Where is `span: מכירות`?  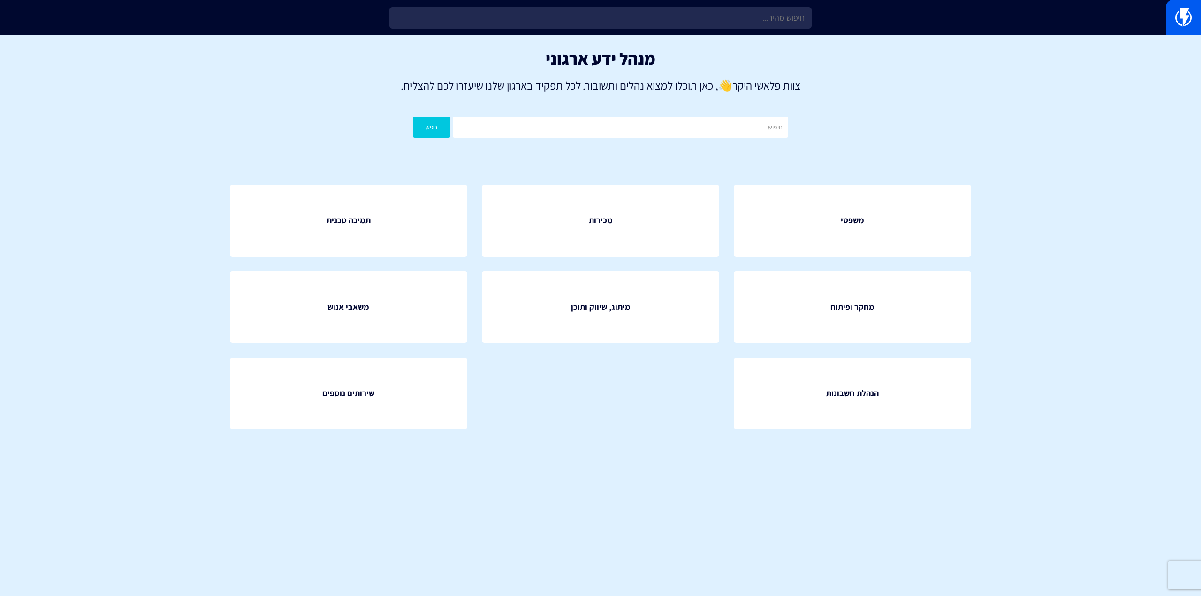
span: מכירות is located at coordinates (601, 221).